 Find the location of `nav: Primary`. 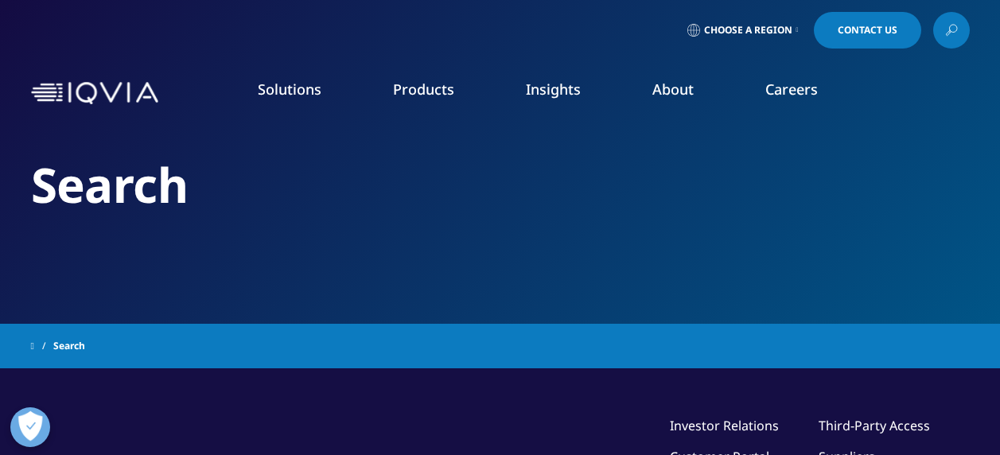

nav: Primary is located at coordinates (567, 93).